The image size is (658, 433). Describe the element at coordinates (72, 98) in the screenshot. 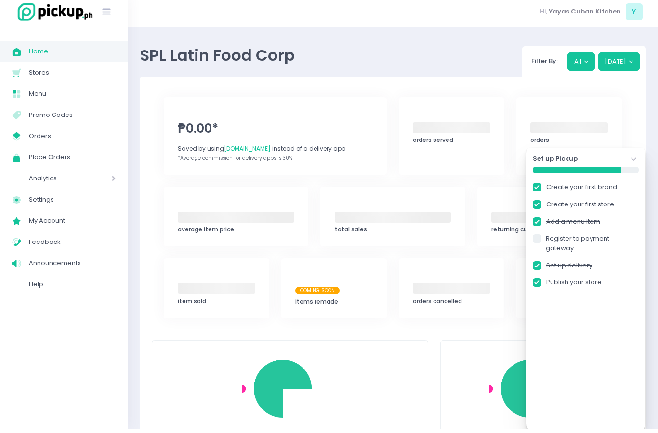

I see `span: Menu` at that location.